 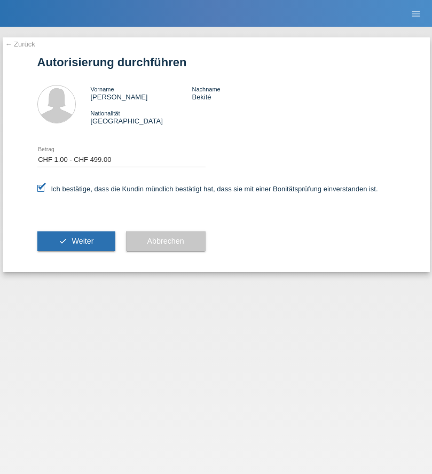 I want to click on i: check, so click(x=63, y=241).